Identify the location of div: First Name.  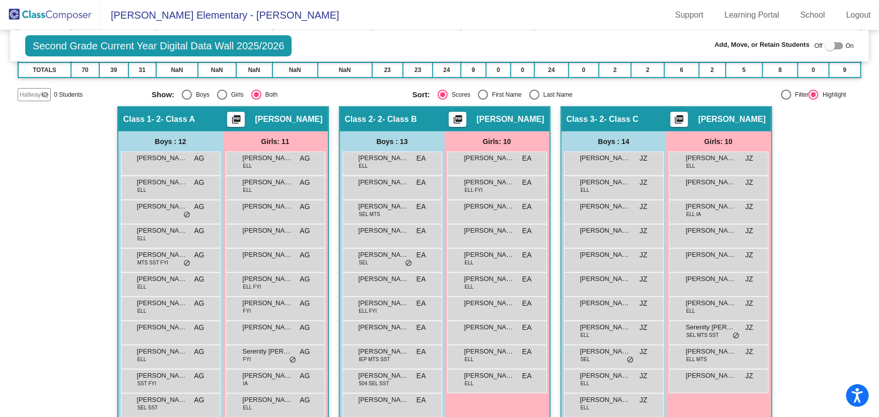
(504, 95).